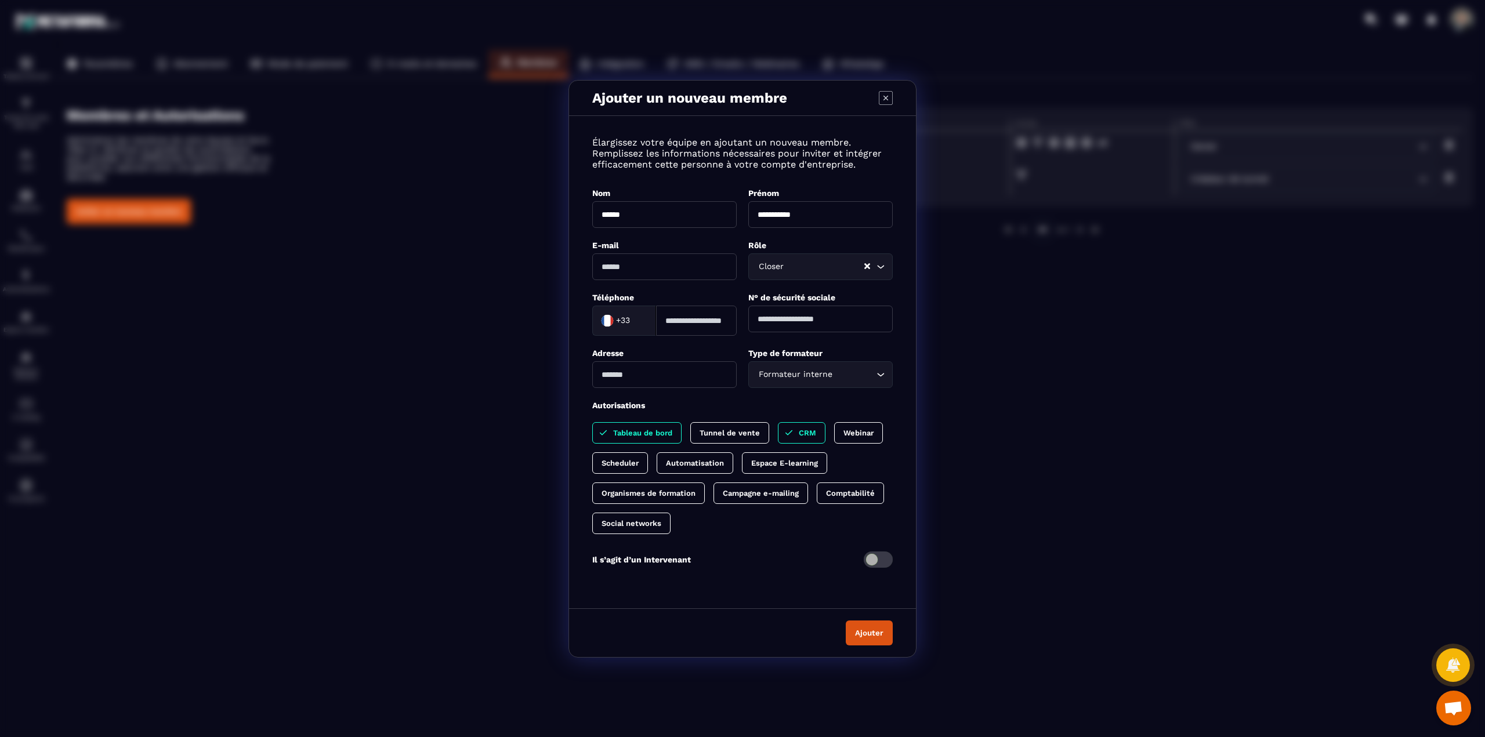 The width and height of the screenshot is (1485, 737). What do you see at coordinates (695, 463) in the screenshot?
I see `p: Automatisation` at bounding box center [695, 463].